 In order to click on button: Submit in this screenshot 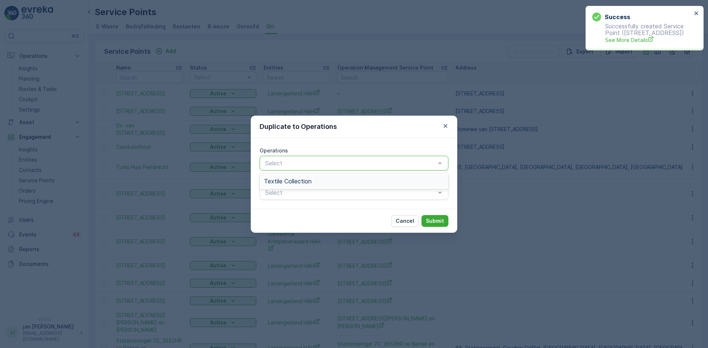, I will do `click(435, 221)`.